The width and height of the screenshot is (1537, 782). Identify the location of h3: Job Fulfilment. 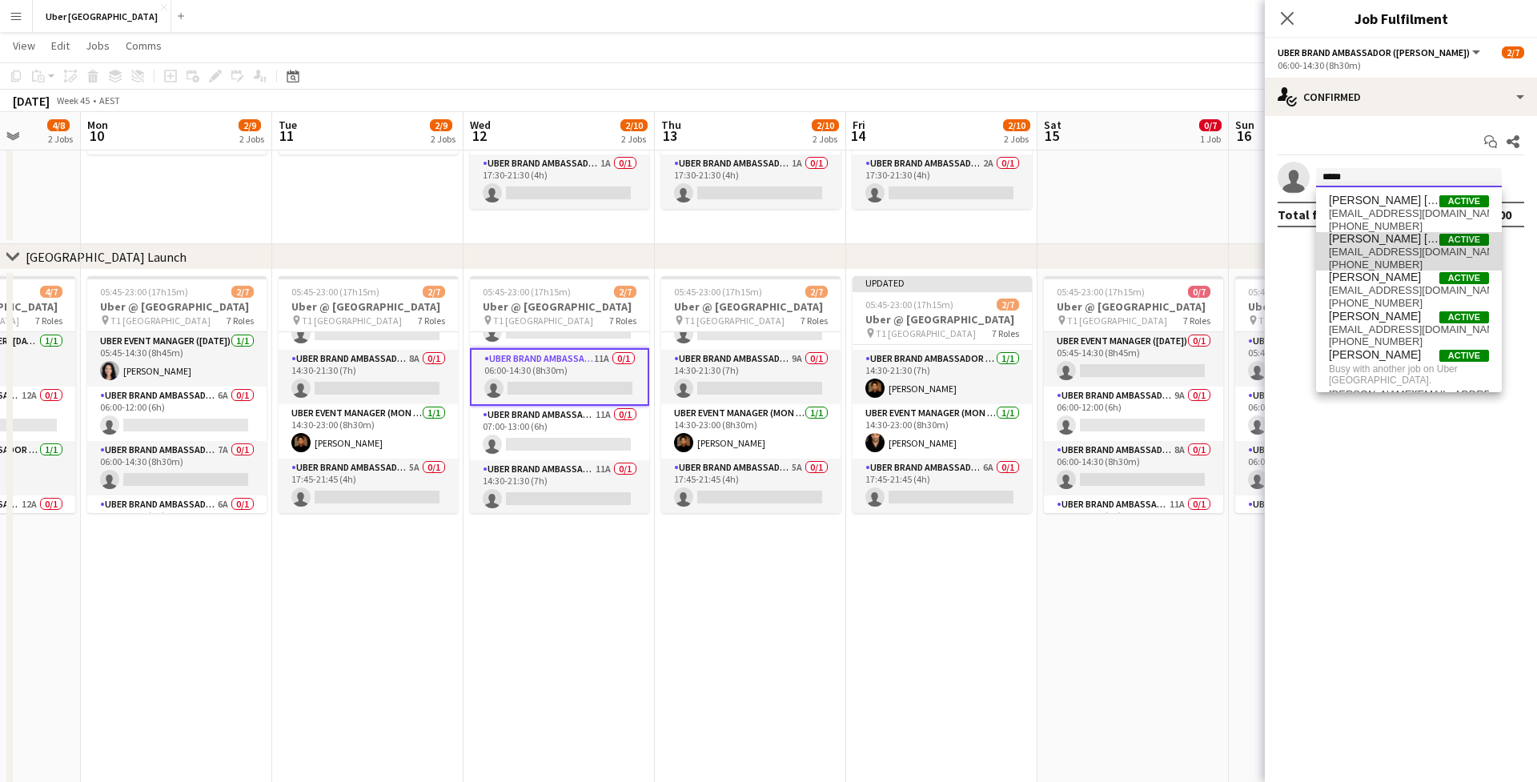
(1401, 18).